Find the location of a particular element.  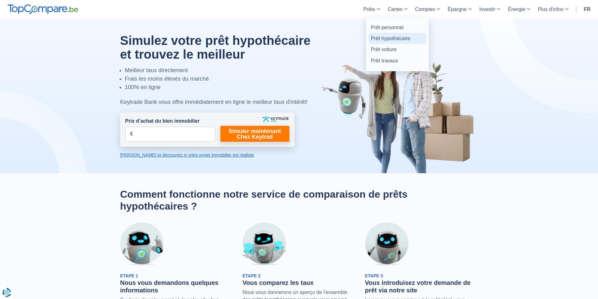

div: Keytrade Bank vous offre immédiatement en ligne le meilleur taux d'intérêt! is located at coordinates (223, 102).